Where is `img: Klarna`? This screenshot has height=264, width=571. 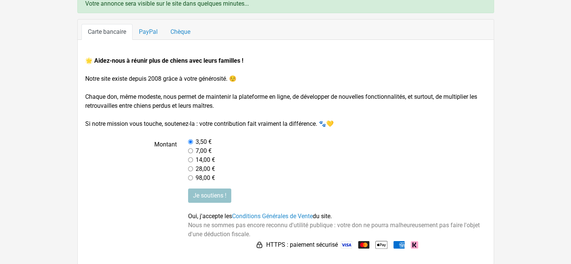
img: Klarna is located at coordinates (415, 245).